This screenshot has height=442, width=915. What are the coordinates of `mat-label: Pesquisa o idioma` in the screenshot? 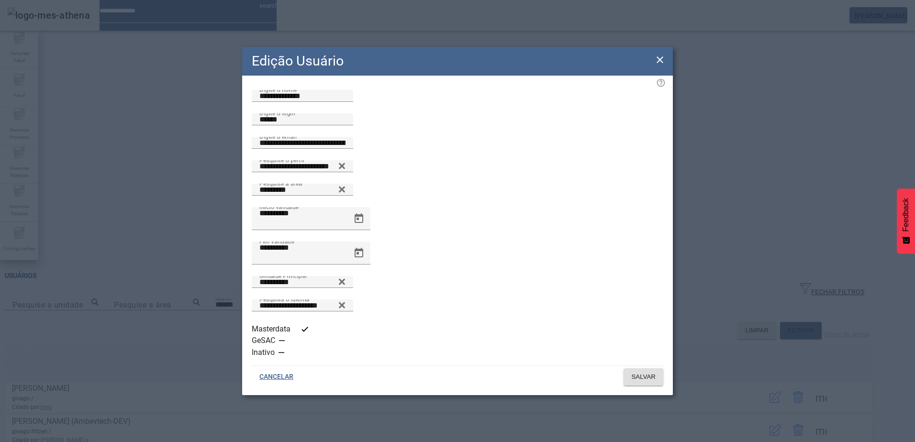 It's located at (284, 299).